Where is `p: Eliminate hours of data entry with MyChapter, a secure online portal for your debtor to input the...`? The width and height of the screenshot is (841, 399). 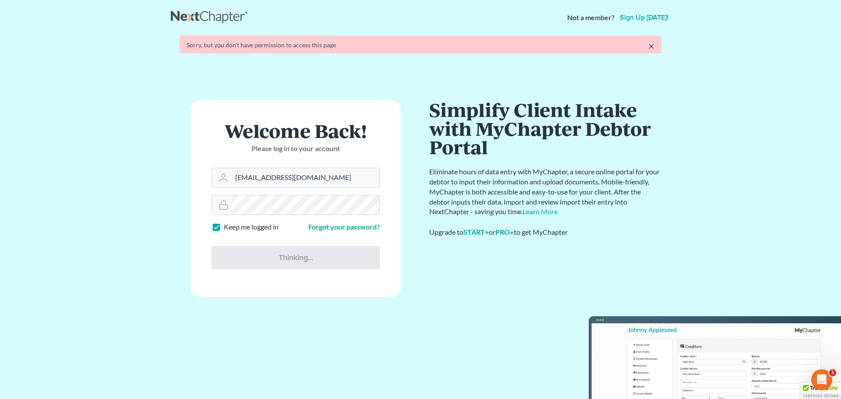
p: Eliminate hours of data entry with MyChapter, a secure online portal for your debtor to input the... is located at coordinates (545, 192).